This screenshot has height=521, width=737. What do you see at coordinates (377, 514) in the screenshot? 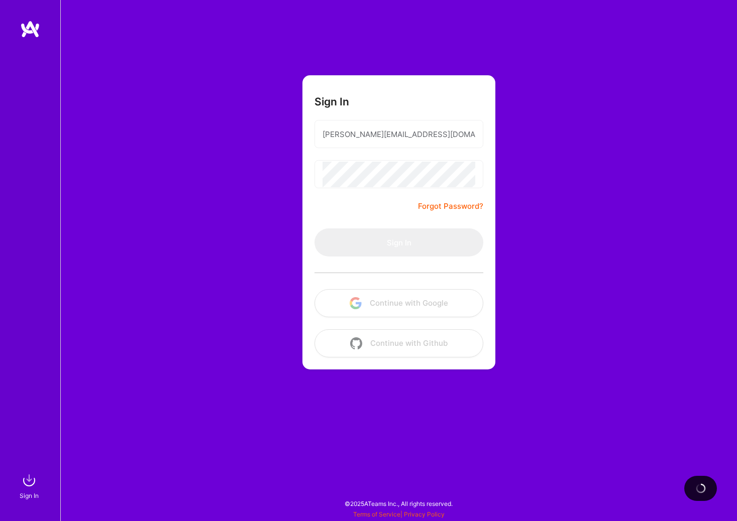
I see `a: Terms of Service` at bounding box center [377, 514].